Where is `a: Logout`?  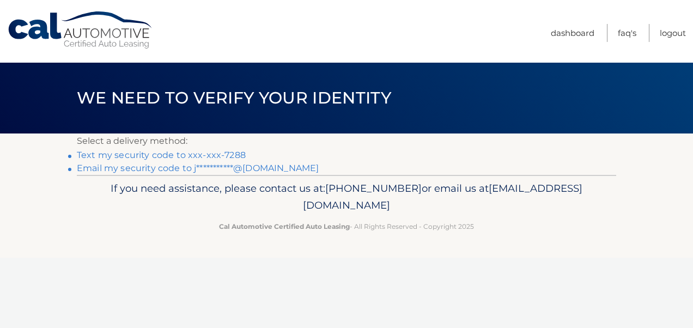 a: Logout is located at coordinates (673, 33).